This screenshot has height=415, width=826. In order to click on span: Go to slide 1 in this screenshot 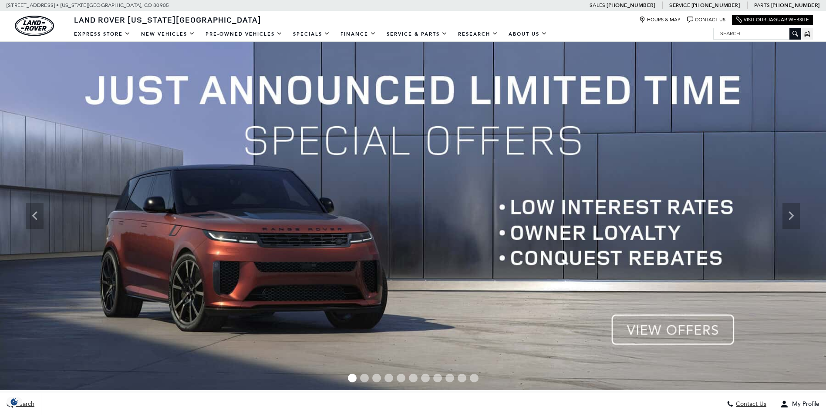, I will do `click(352, 378)`.